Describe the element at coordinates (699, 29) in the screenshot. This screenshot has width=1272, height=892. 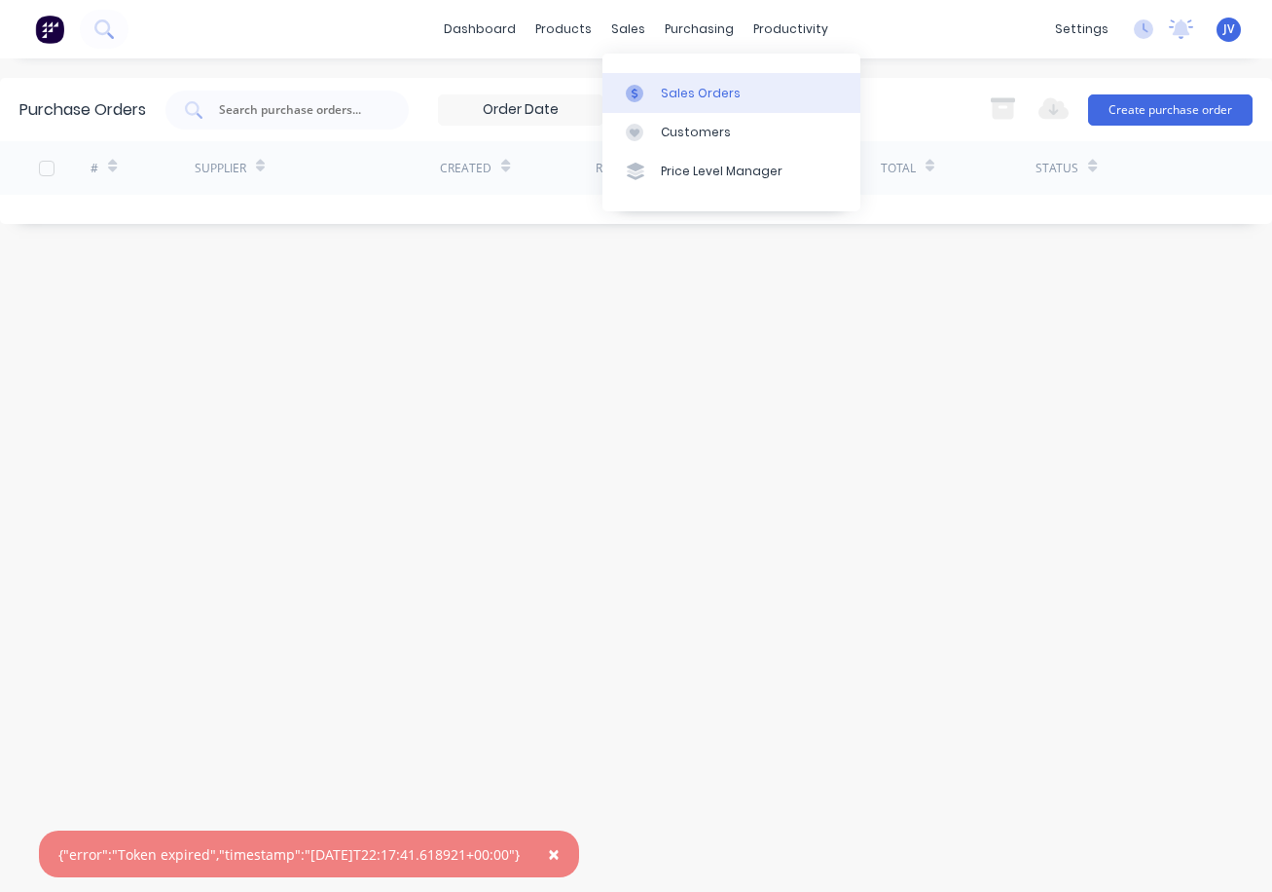
I see `div: purchasing` at that location.